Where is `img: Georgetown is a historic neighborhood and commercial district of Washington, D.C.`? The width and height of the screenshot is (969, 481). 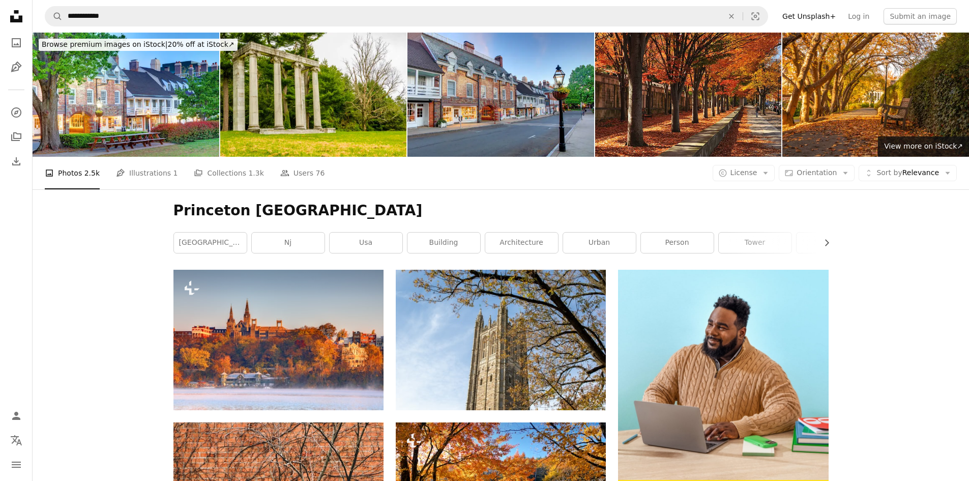
img: Georgetown is a historic neighborhood and commercial district of Washington, D.C. is located at coordinates (278, 339).